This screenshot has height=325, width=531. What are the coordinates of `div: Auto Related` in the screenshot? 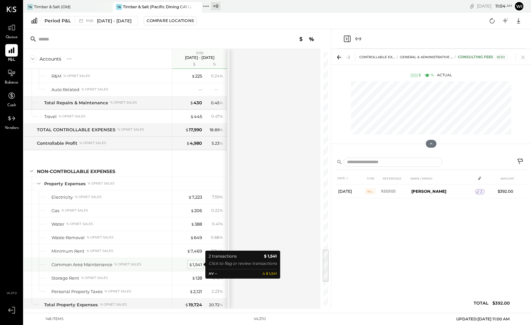 It's located at (65, 90).